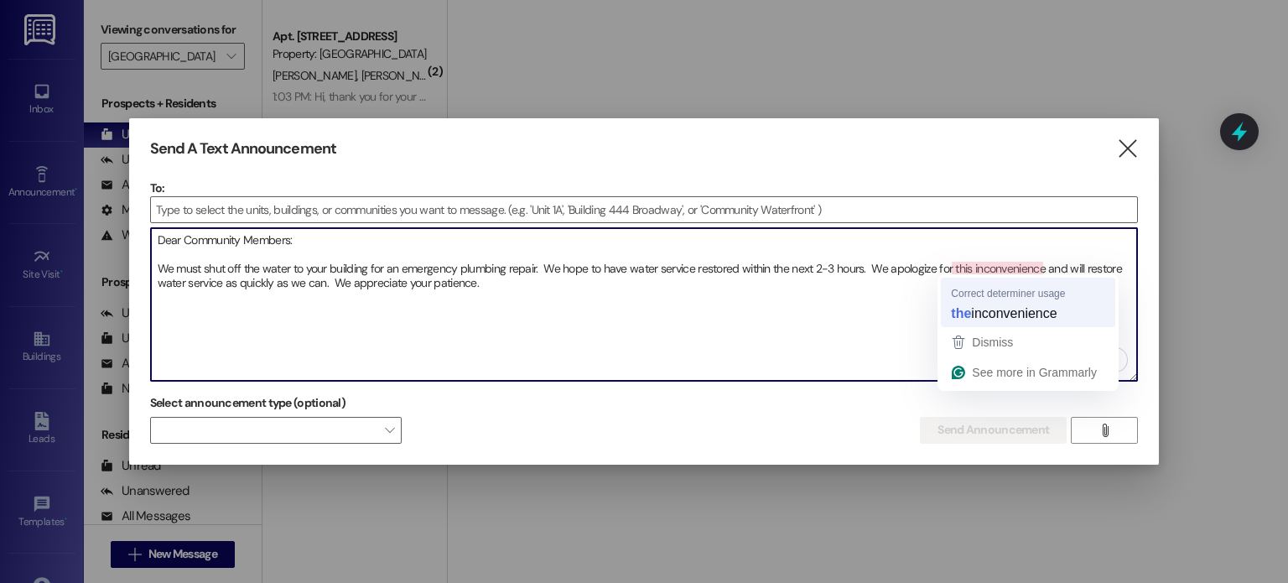  Describe the element at coordinates (644, 188) in the screenshot. I see `p: To:` at that location.